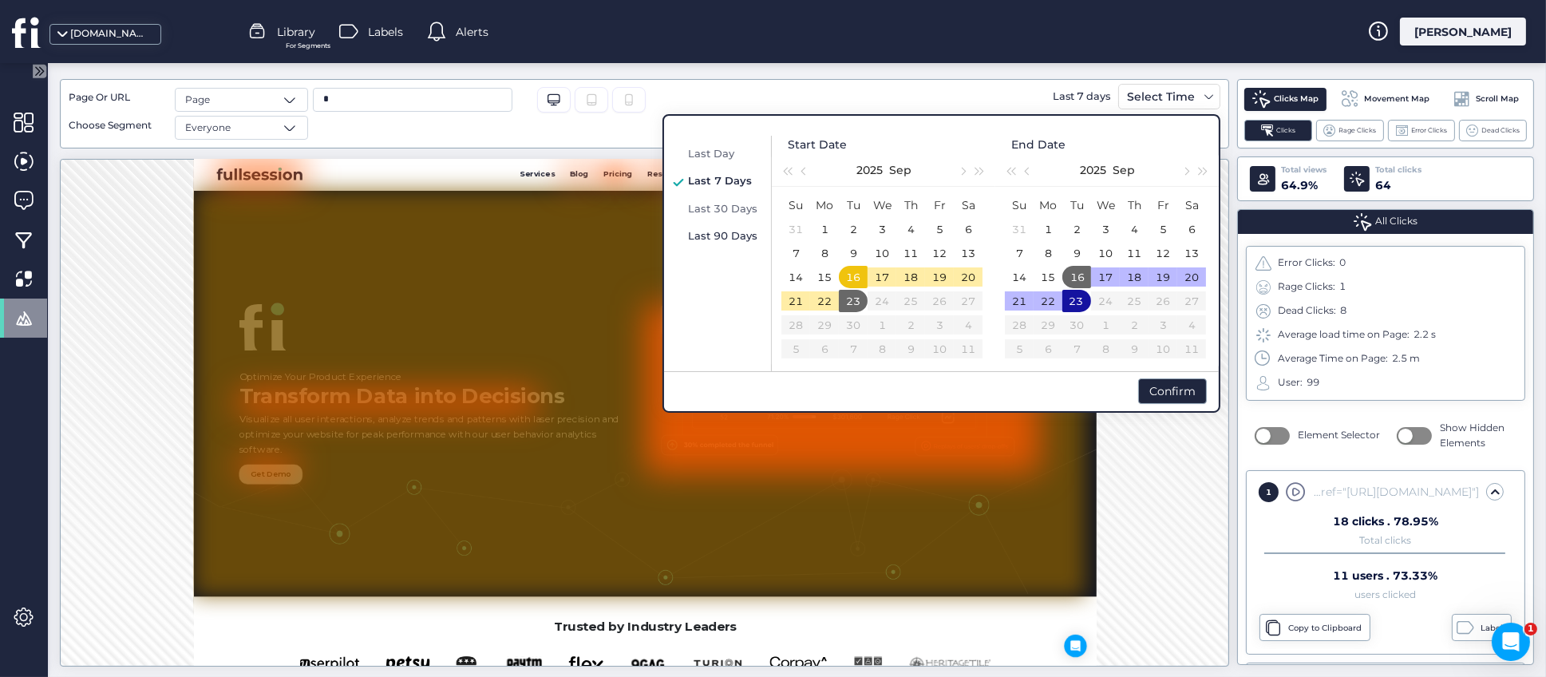 Image resolution: width=1546 pixels, height=677 pixels. What do you see at coordinates (75, 393) in the screenshot?
I see `div: 10` at bounding box center [75, 393].